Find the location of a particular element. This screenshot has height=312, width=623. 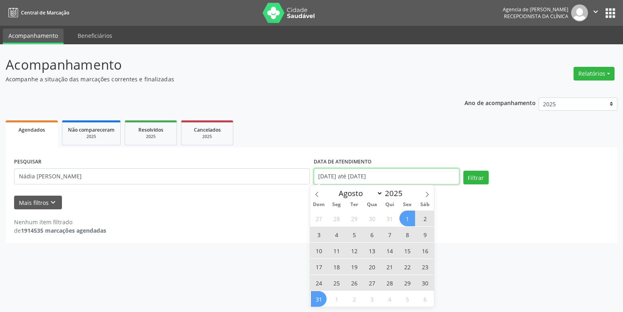

label: PESQUISAR is located at coordinates (28, 162).